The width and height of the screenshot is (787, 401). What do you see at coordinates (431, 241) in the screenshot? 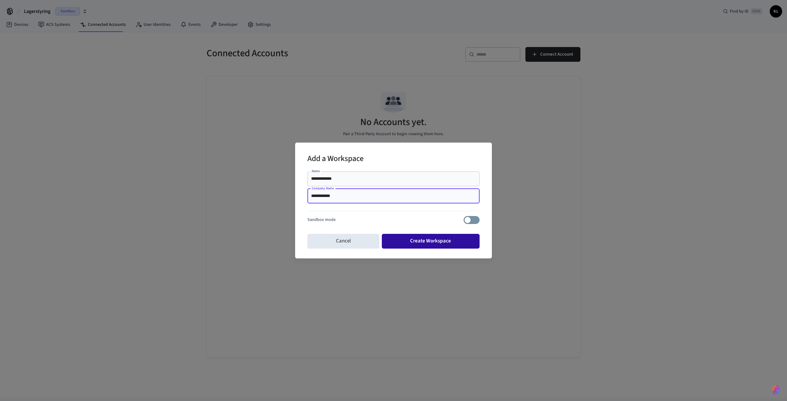
I see `button: Create Workspace` at bounding box center [431, 241].